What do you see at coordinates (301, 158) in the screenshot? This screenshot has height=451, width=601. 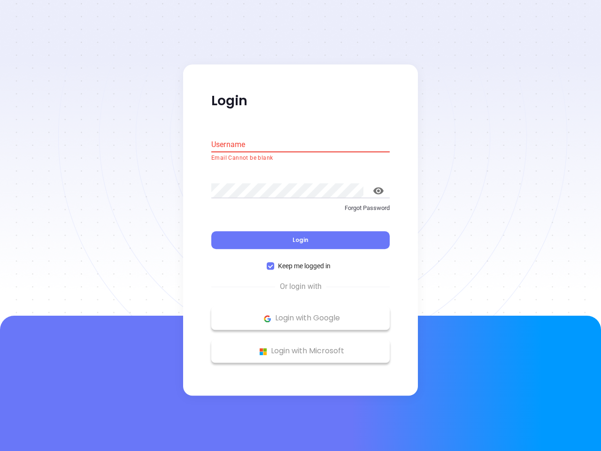 I see `p: Email Cannot be blank` at bounding box center [301, 158].